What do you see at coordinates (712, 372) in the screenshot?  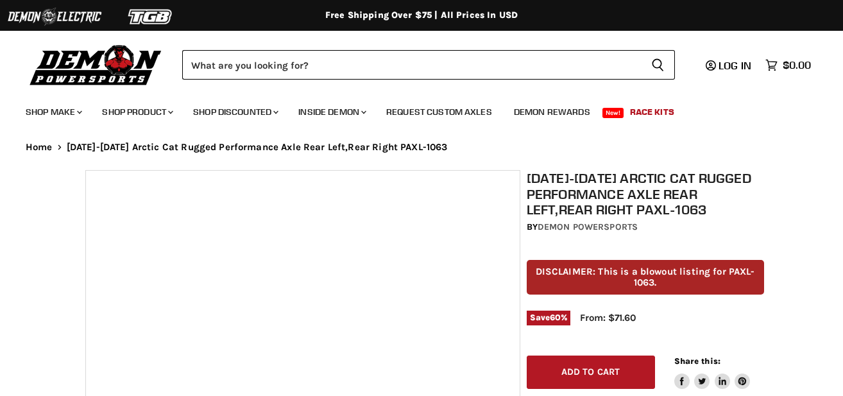 I see `aside: Share this:` at bounding box center [712, 372].